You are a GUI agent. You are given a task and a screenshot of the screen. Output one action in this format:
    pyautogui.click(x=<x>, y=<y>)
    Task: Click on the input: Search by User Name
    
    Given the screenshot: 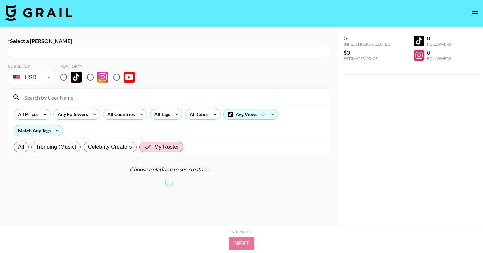 What is the action you would take?
    pyautogui.click(x=173, y=97)
    